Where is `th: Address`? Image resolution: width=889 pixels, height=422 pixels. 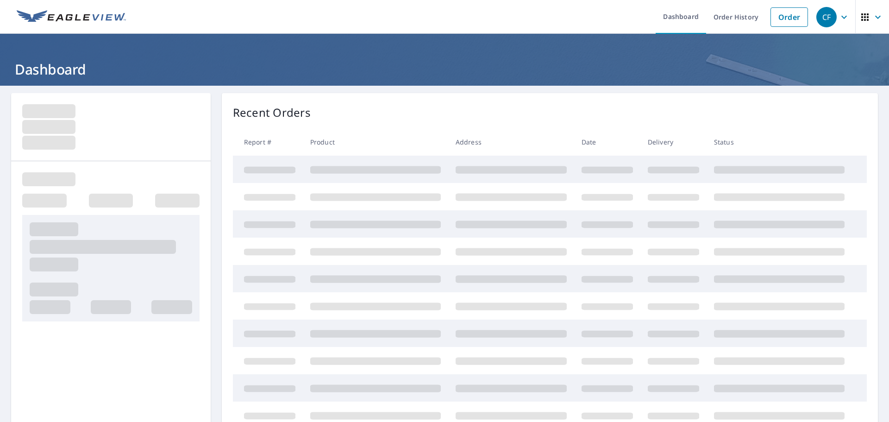 th: Address is located at coordinates (511, 142).